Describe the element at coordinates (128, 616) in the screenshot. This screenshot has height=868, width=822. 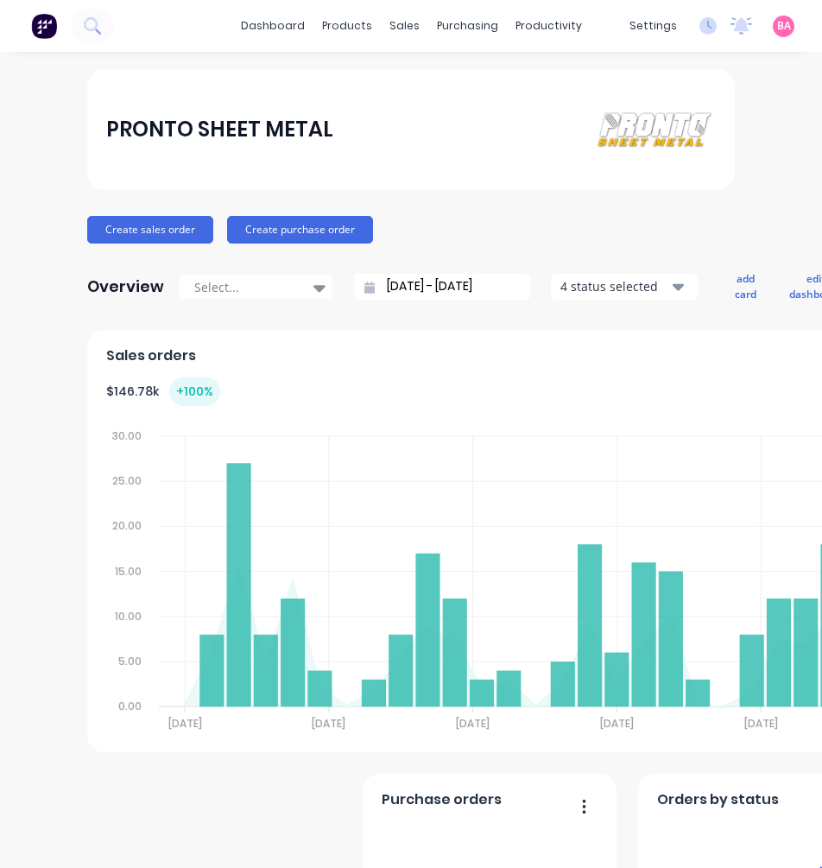
I see `tspan: 10.00` at that location.